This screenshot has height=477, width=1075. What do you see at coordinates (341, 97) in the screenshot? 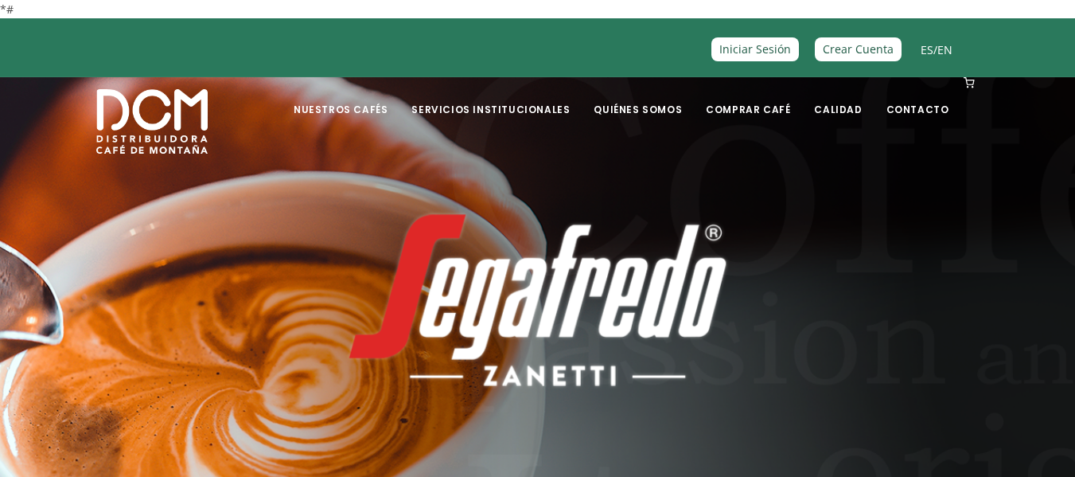
I see `a: Nuestros Cafés` at bounding box center [341, 97].